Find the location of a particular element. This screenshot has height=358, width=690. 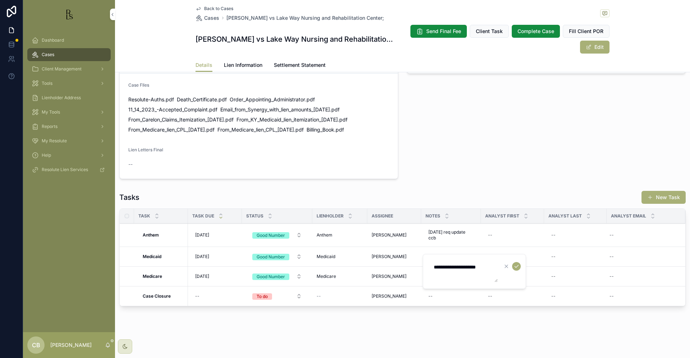

span: Billing_Book is located at coordinates (320, 130).